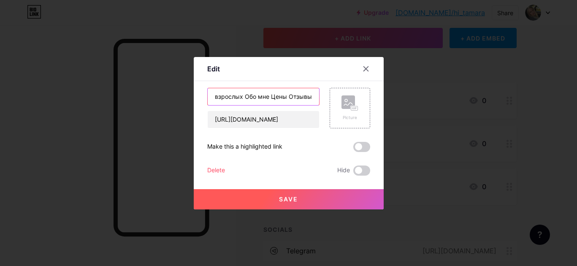 The width and height of the screenshot is (577, 266). Describe the element at coordinates (343, 170) in the screenshot. I see `span: Hide` at that location.